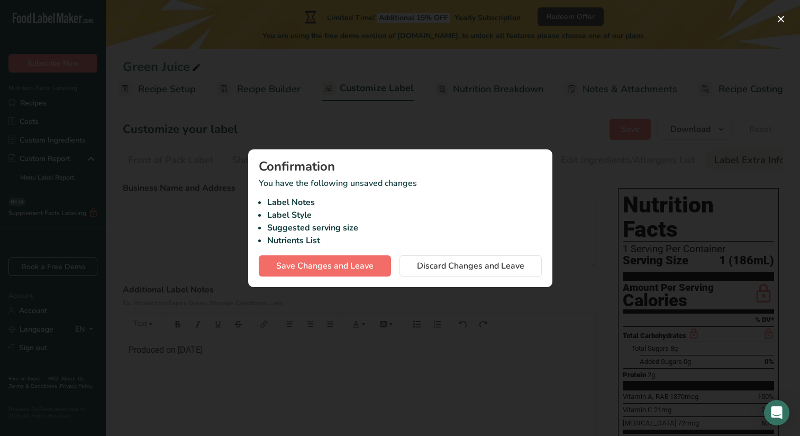 The width and height of the screenshot is (800, 436). What do you see at coordinates (470, 266) in the screenshot?
I see `button: Discard Changes and Leave` at bounding box center [470, 266].